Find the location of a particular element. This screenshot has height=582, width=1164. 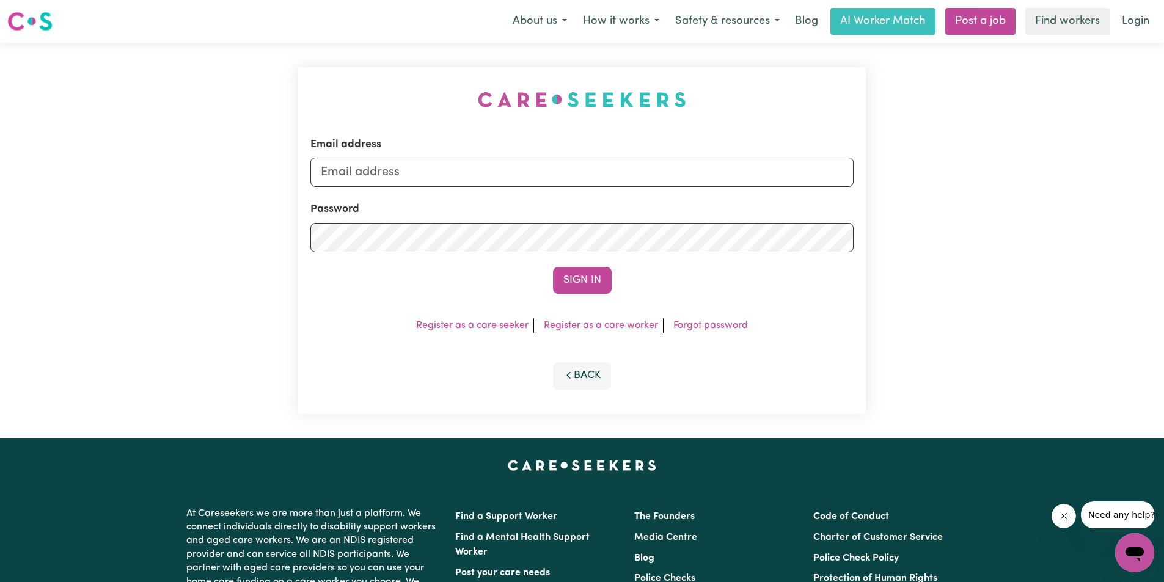

a: Post a job is located at coordinates (980, 21).